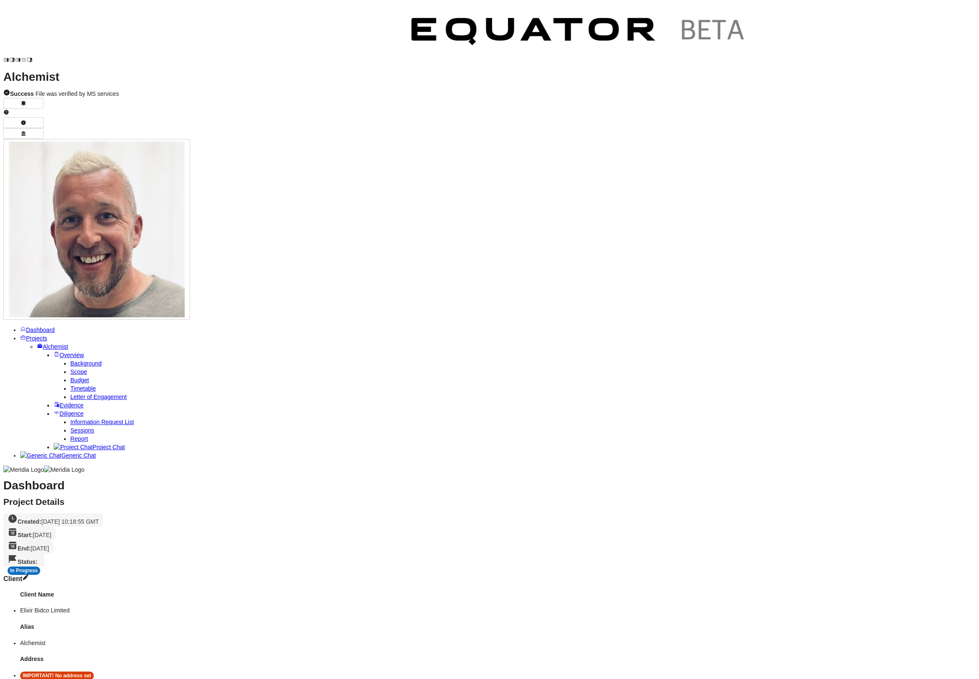 Image resolution: width=979 pixels, height=679 pixels. I want to click on span: Alchemist, so click(55, 347).